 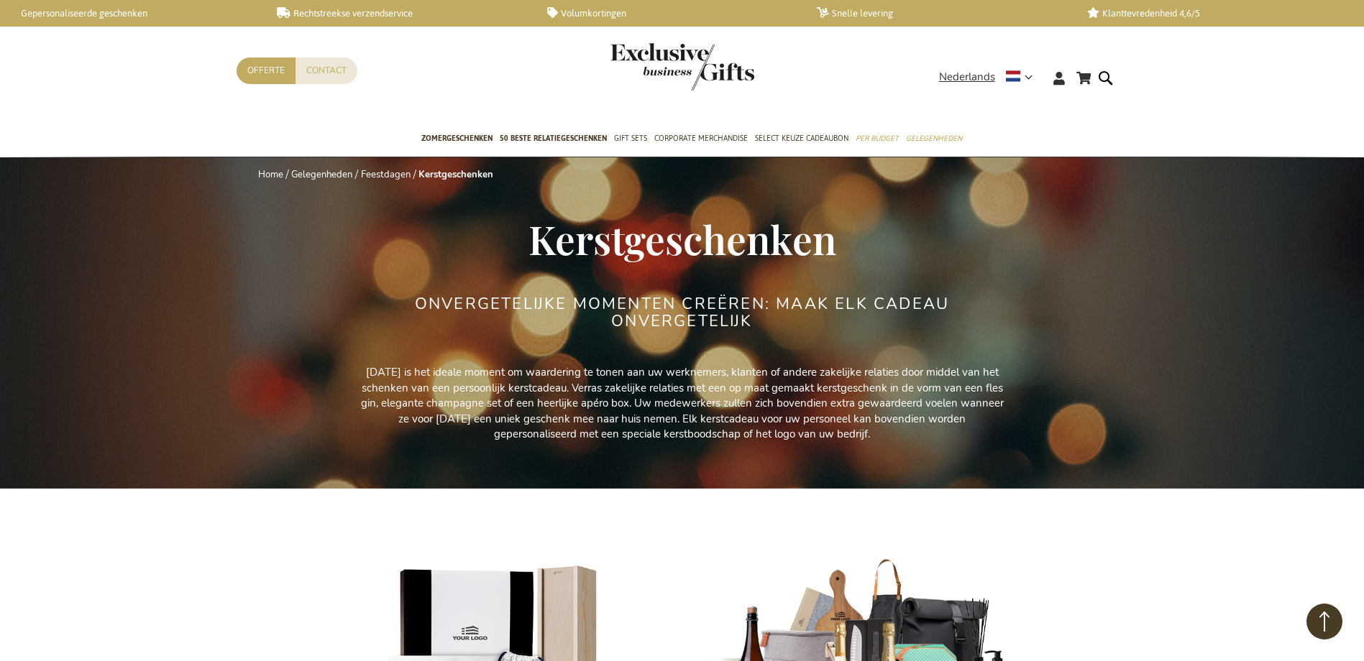 I want to click on a: store logo, so click(x=646, y=67).